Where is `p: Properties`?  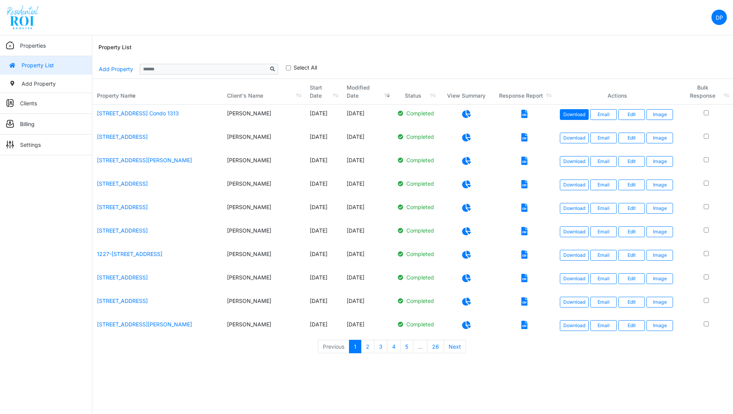 p: Properties is located at coordinates (33, 45).